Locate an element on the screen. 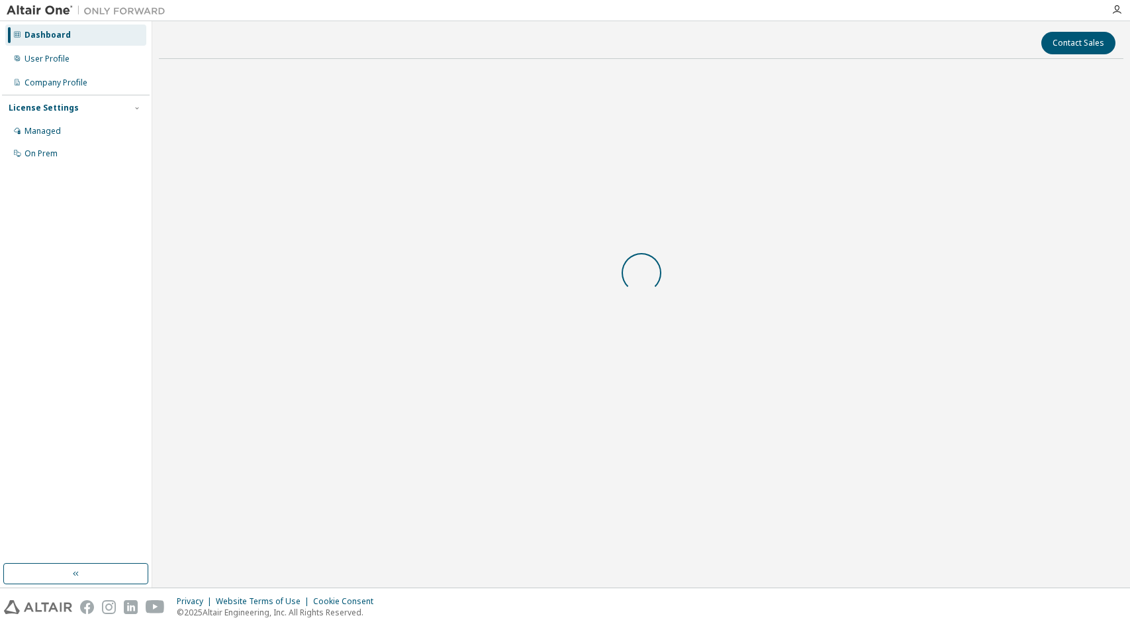  div: Company Profile is located at coordinates (56, 83).